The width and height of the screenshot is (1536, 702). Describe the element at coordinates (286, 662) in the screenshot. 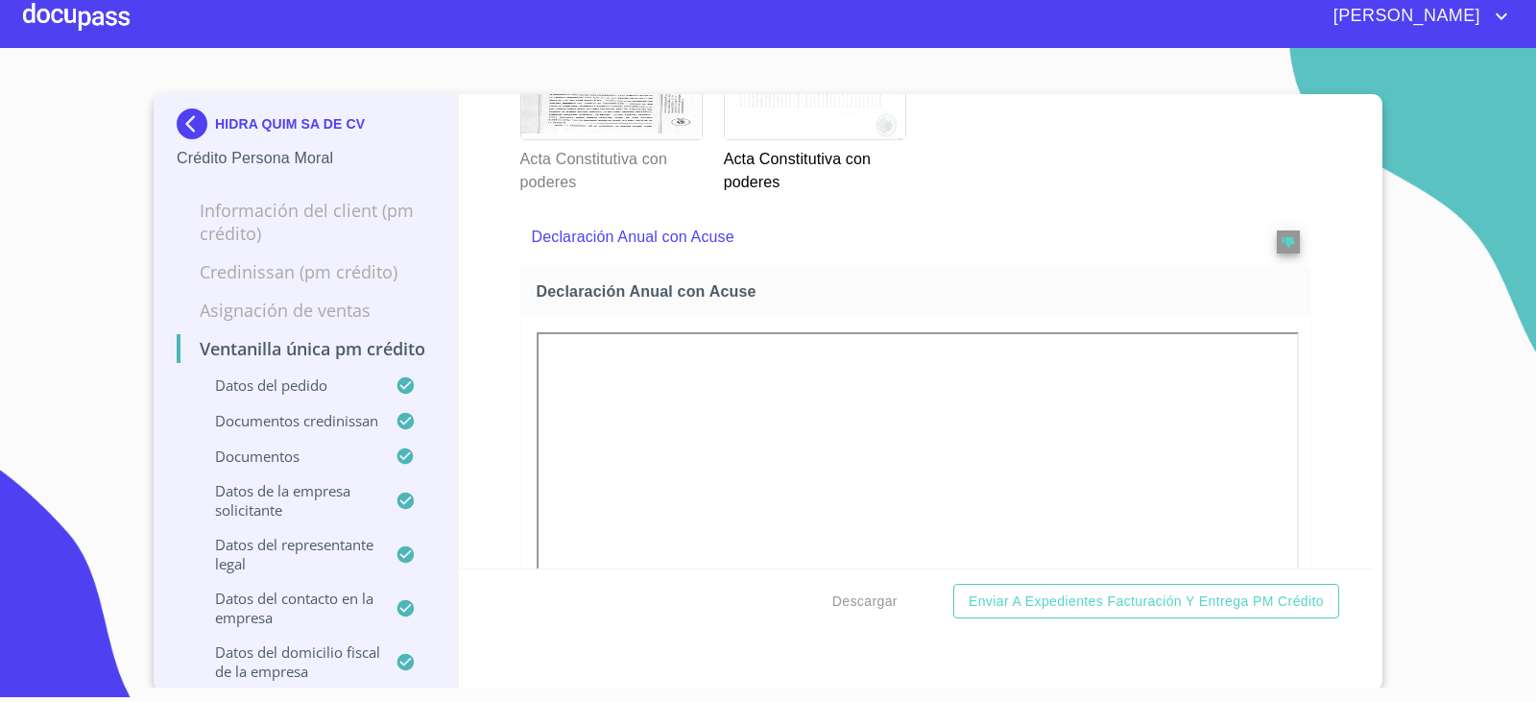

I see `p: Datos del domicilio fiscal de la empresa` at that location.